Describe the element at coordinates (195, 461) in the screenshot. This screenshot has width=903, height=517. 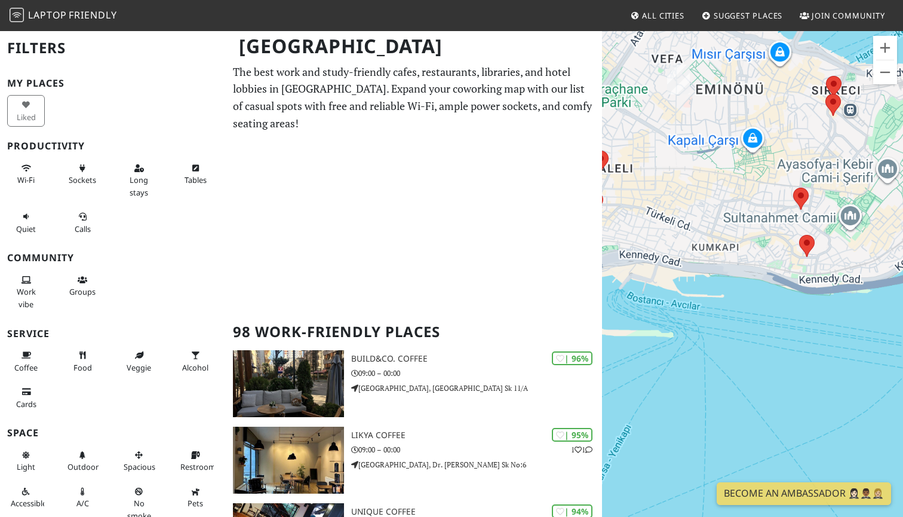
I see `button: Restroom` at that location.